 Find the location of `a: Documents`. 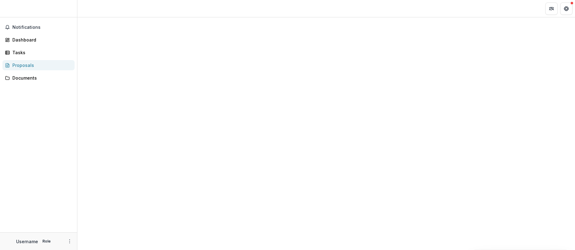

a: Documents is located at coordinates (38, 78).